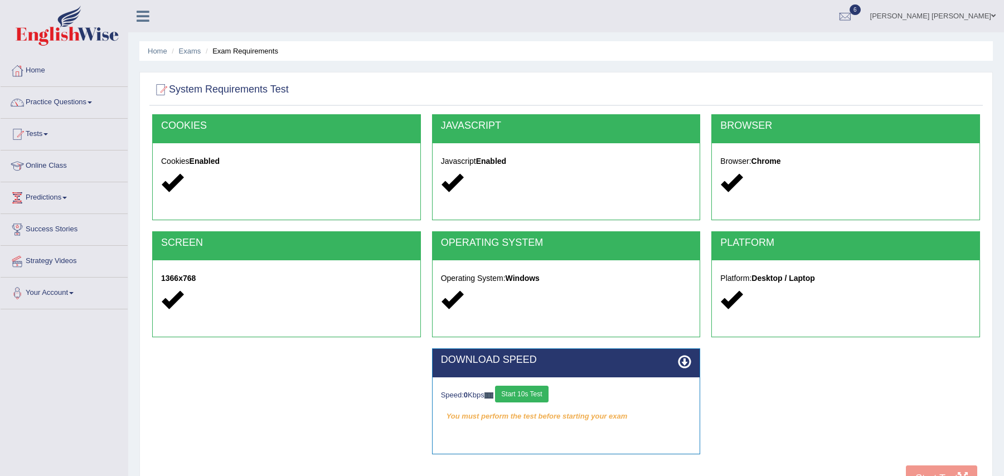 The height and width of the screenshot is (476, 1004). Describe the element at coordinates (64, 133) in the screenshot. I see `a: Tests` at that location.